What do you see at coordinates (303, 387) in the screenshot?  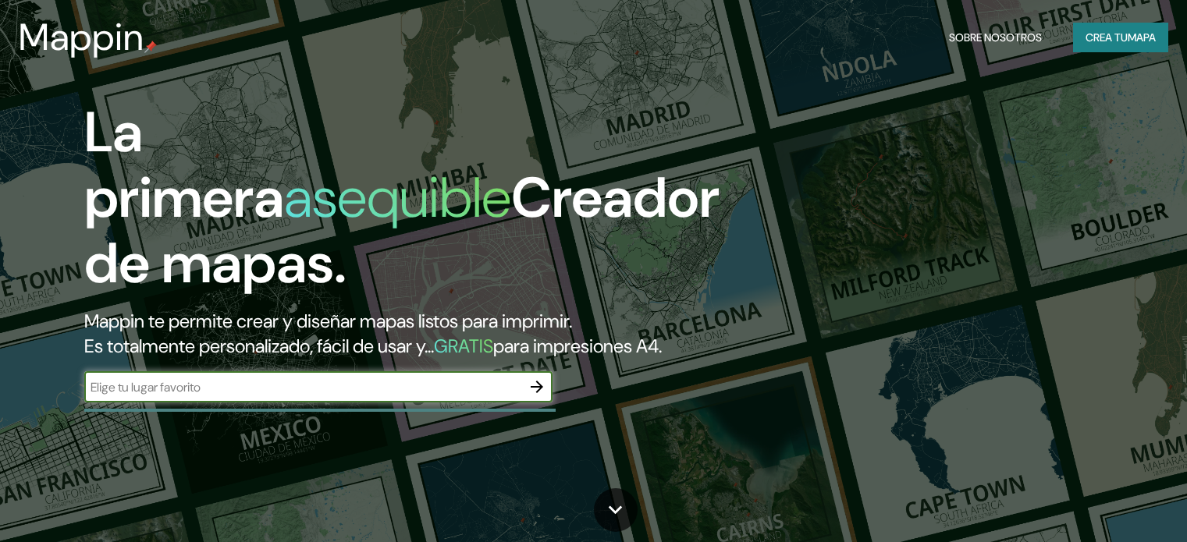 I see `input: Elige tu lugar favorito` at bounding box center [303, 387].